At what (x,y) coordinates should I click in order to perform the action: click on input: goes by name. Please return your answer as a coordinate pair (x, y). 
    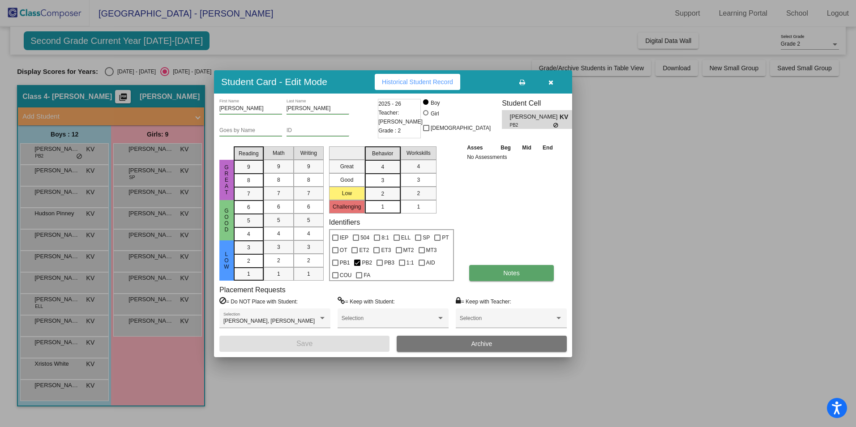
    Looking at the image, I should click on (251, 131).